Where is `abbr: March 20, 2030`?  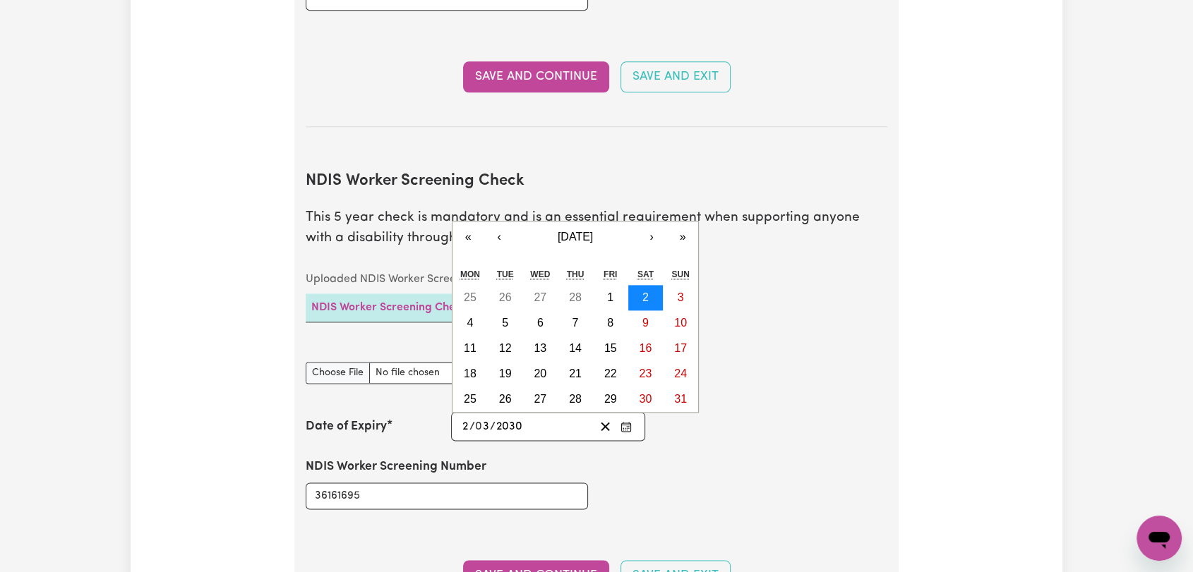
abbr: March 20, 2030 is located at coordinates (540, 373).